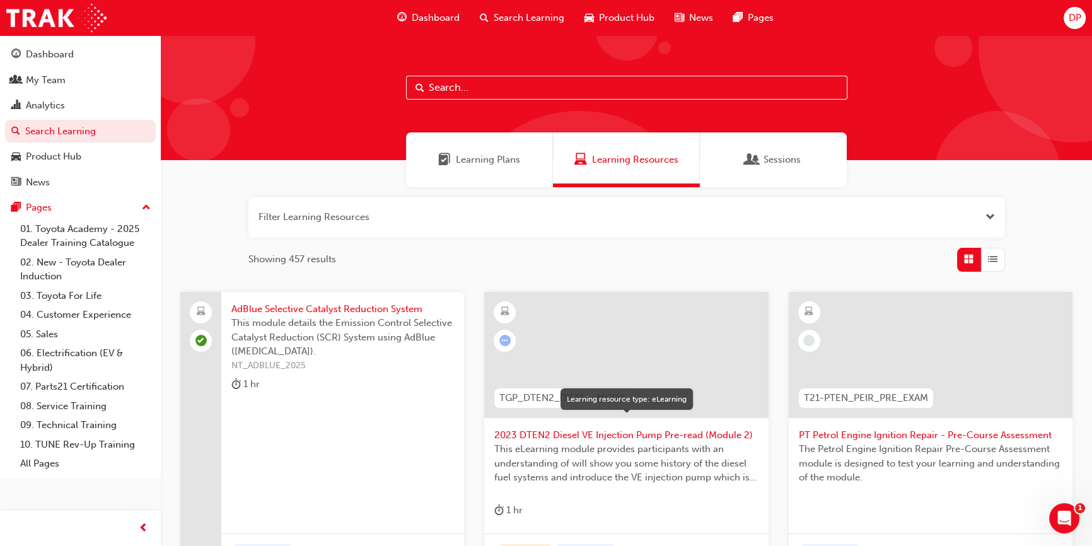 The height and width of the screenshot is (546, 1092). What do you see at coordinates (754, 18) in the screenshot?
I see `a: pages-iconPages` at bounding box center [754, 18].